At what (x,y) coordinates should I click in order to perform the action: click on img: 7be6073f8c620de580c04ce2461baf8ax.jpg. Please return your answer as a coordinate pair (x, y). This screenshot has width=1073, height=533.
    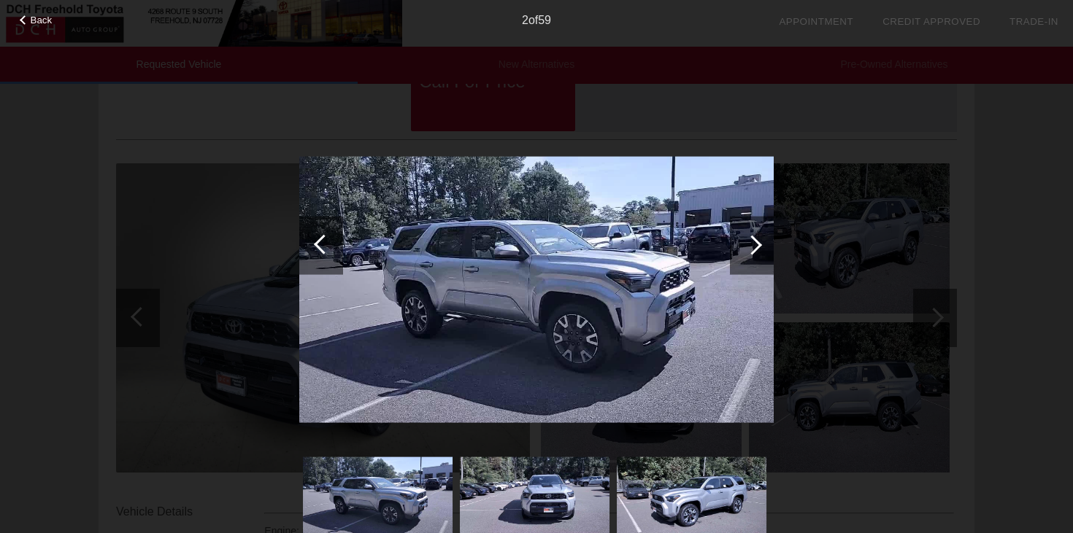
    Looking at the image, I should click on (536, 290).